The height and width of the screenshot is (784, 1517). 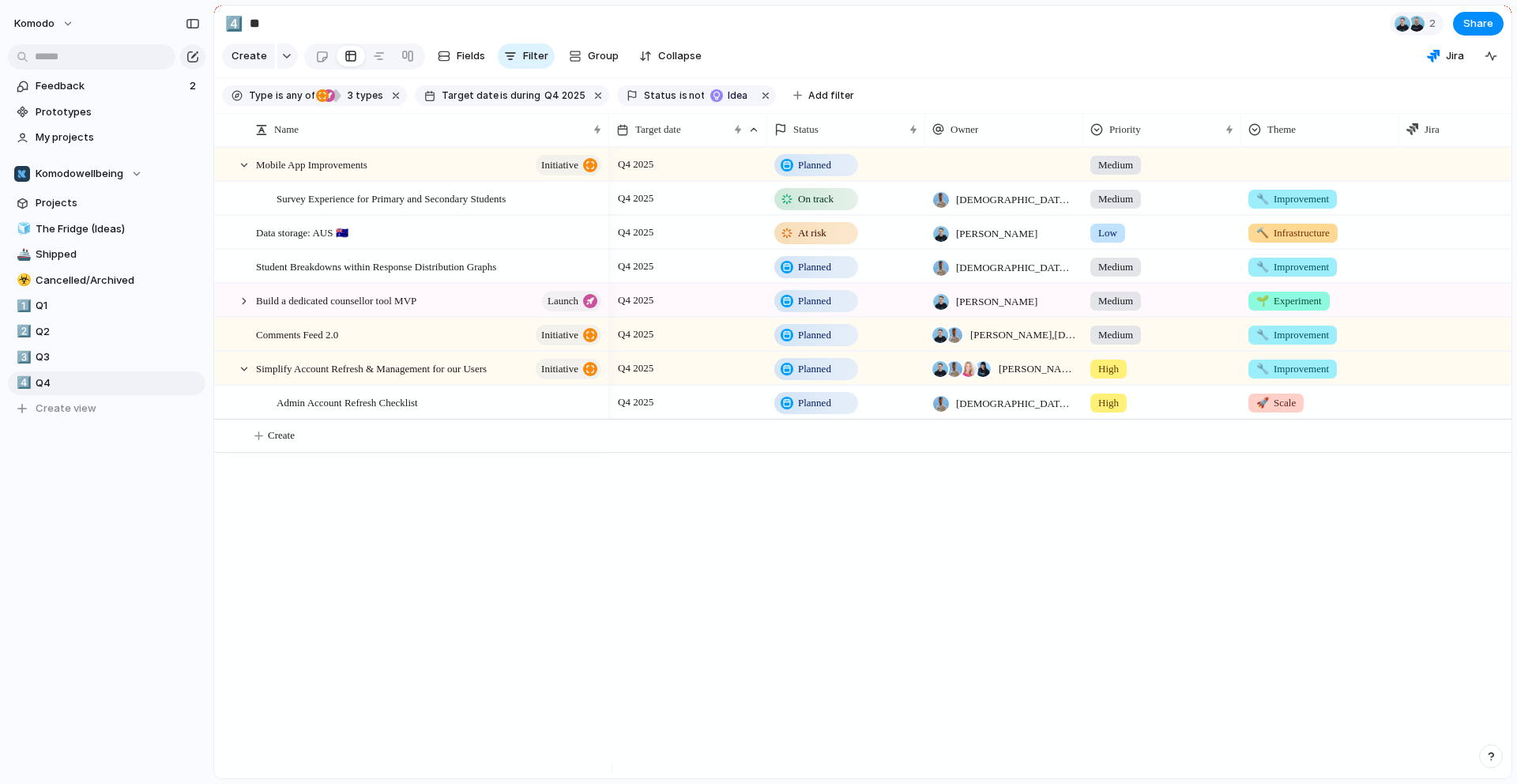 I want to click on span: Admin Account Refresh Checklist, so click(x=347, y=402).